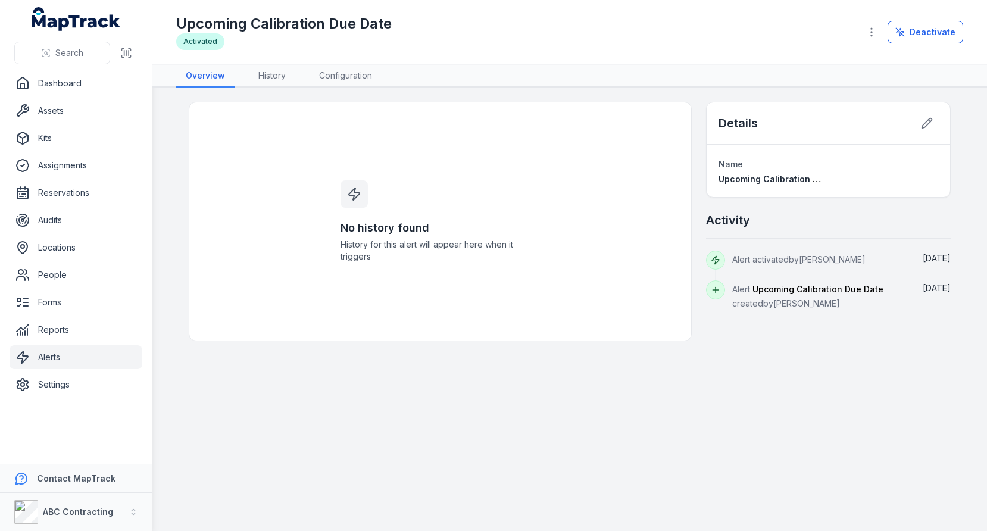 Image resolution: width=987 pixels, height=531 pixels. I want to click on a: Assignments, so click(76, 165).